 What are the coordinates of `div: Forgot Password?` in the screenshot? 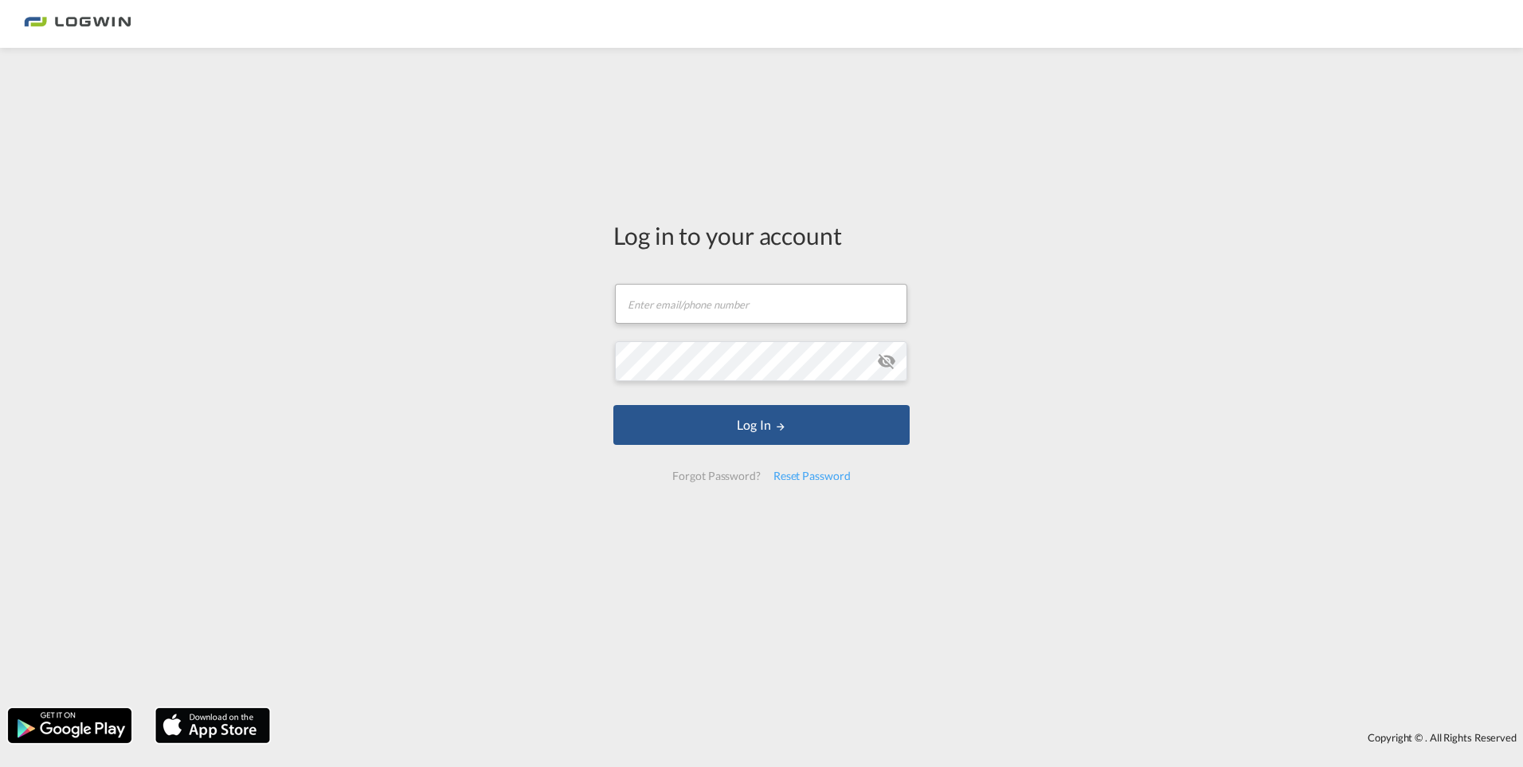 It's located at (716, 476).